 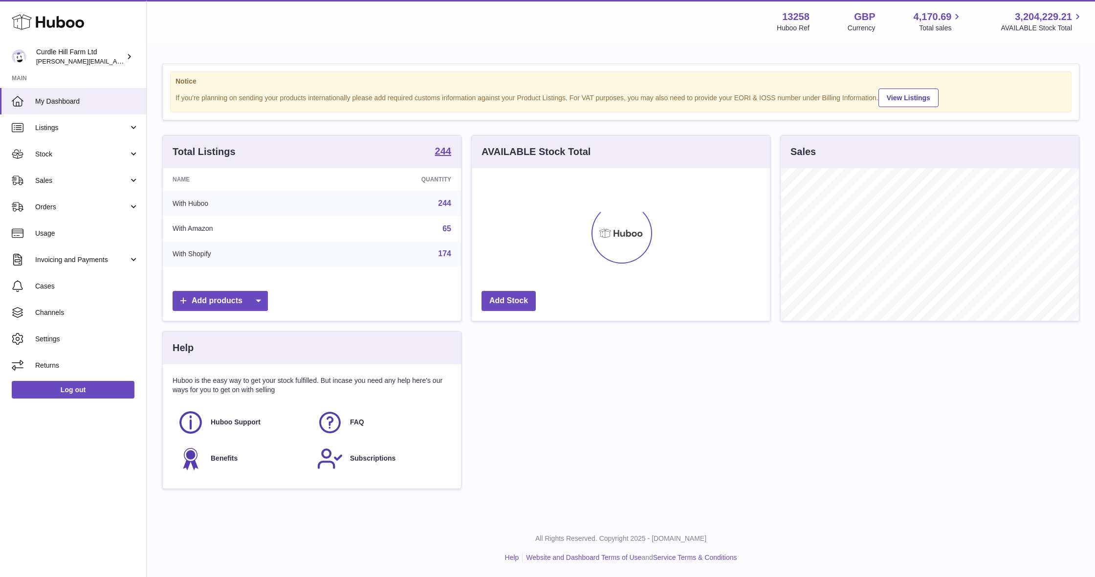 I want to click on a: 3,204,229.21 AVAILABLE Stock Total, so click(x=1041, y=22).